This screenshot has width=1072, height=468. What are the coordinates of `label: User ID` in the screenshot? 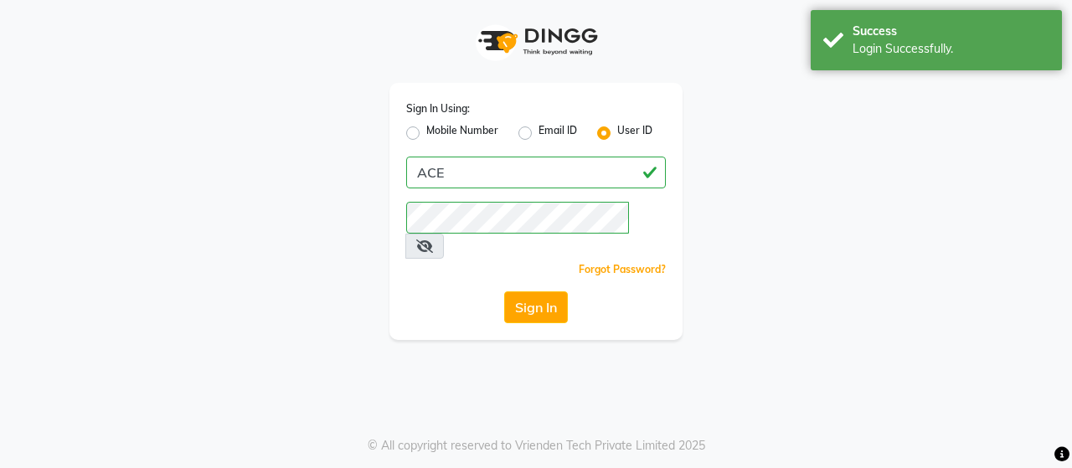 It's located at (635, 133).